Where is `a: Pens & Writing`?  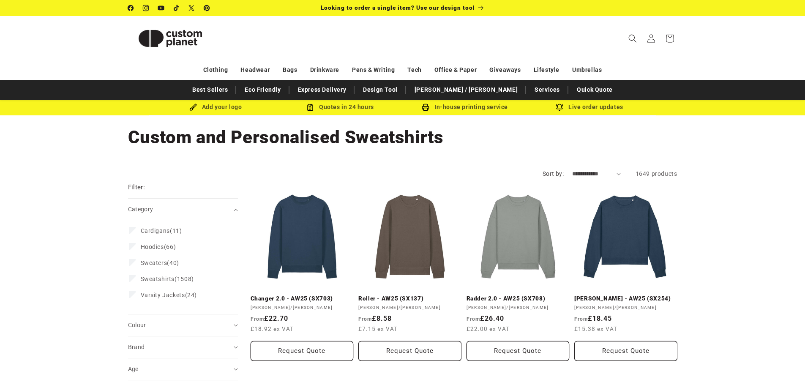
a: Pens & Writing is located at coordinates (373, 70).